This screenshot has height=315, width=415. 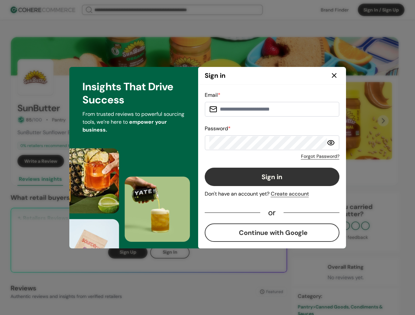 What do you see at coordinates (134, 93) in the screenshot?
I see `h3: Insights That Drive Success` at bounding box center [134, 93].